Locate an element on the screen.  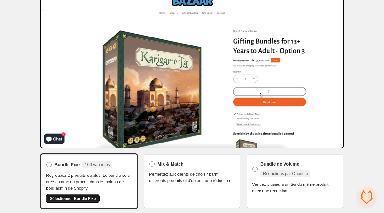
span: Vendez plusieurs unités du même produit avec une réduction is located at coordinates (295, 188).